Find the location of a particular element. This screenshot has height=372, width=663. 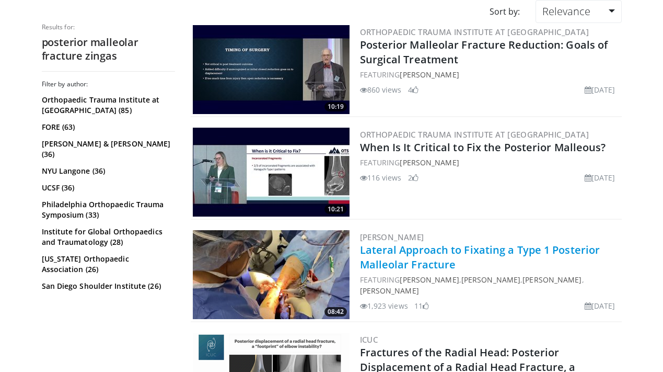

a: When Is It Critical to Fix the Posterior Malleous? is located at coordinates (483, 147).